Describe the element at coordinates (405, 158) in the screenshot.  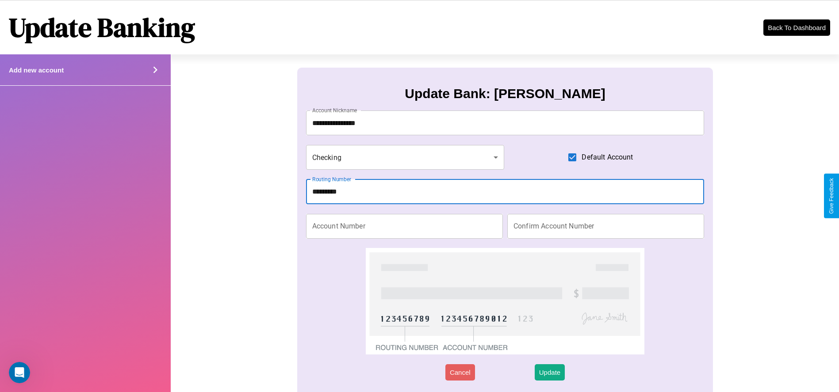
I see `div: Checking` at that location.